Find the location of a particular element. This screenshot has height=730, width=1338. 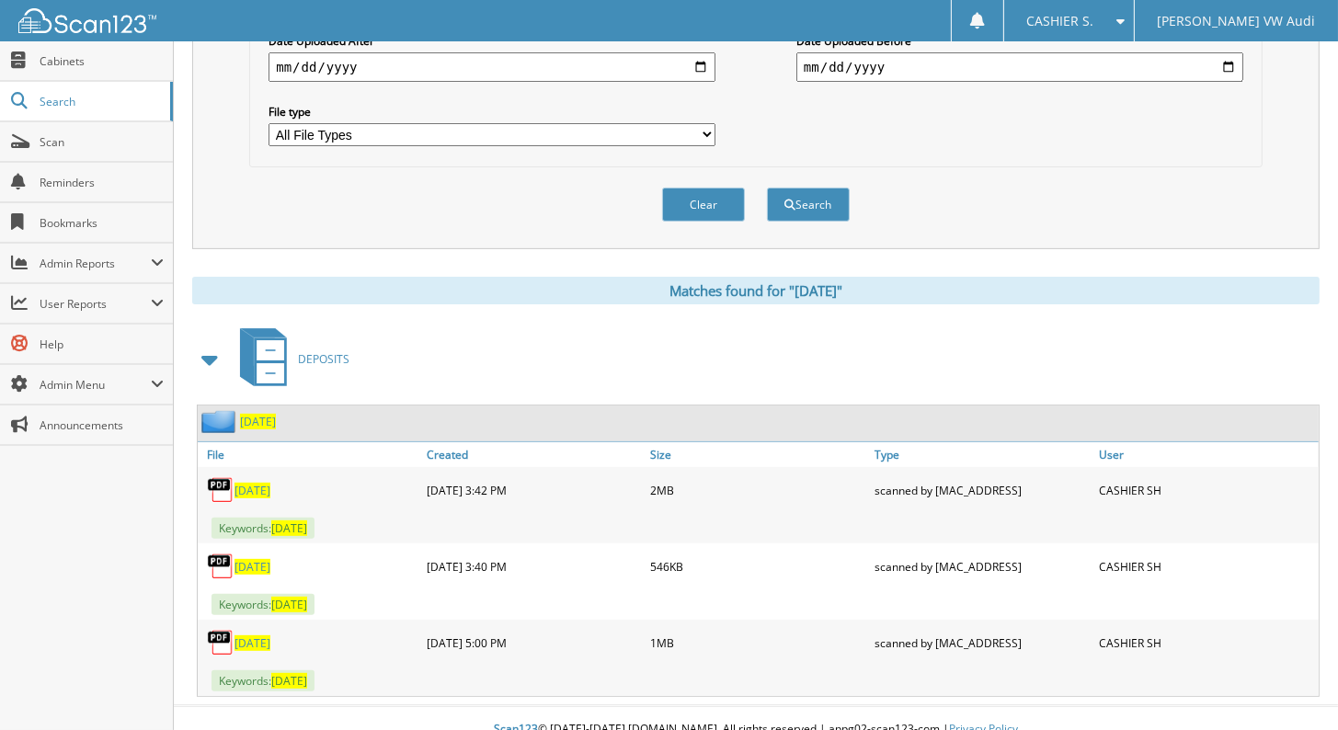

span: Search is located at coordinates (100, 101).